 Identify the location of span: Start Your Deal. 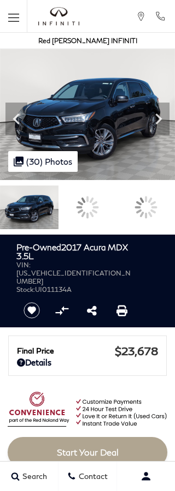
(87, 452).